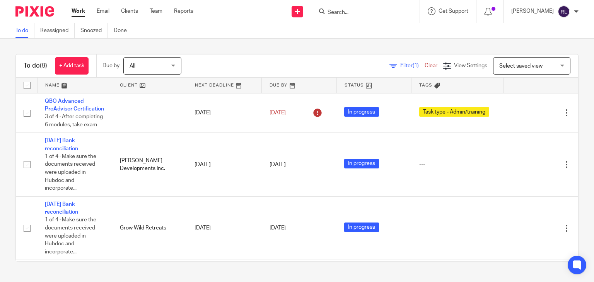  Describe the element at coordinates (72, 66) in the screenshot. I see `a: + Add task` at that location.